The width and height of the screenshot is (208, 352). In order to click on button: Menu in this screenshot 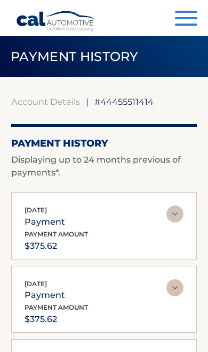, I will do `click(187, 19)`.